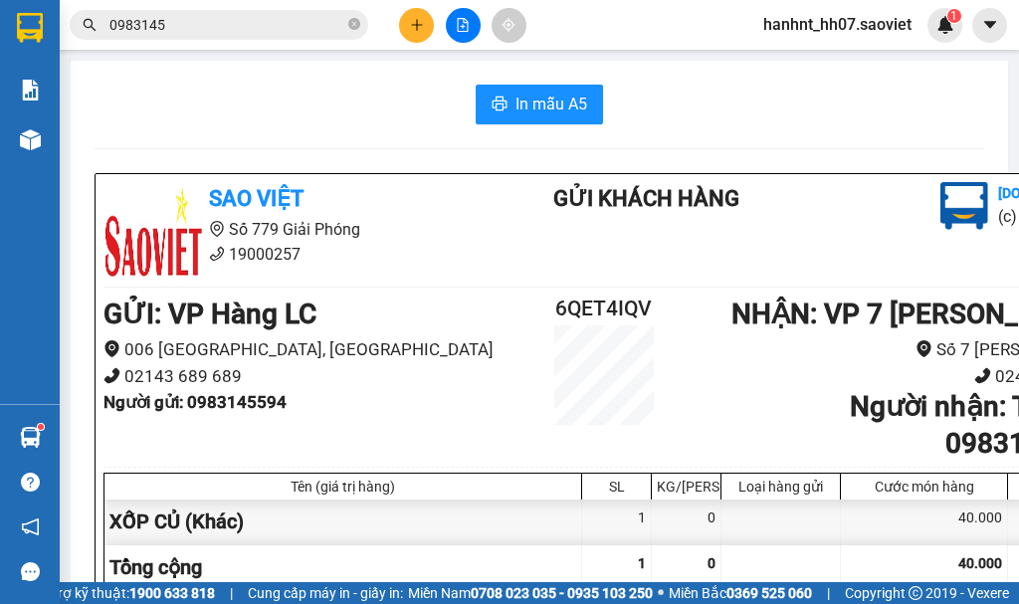  Describe the element at coordinates (508, 25) in the screenshot. I see `span: aim` at that location.